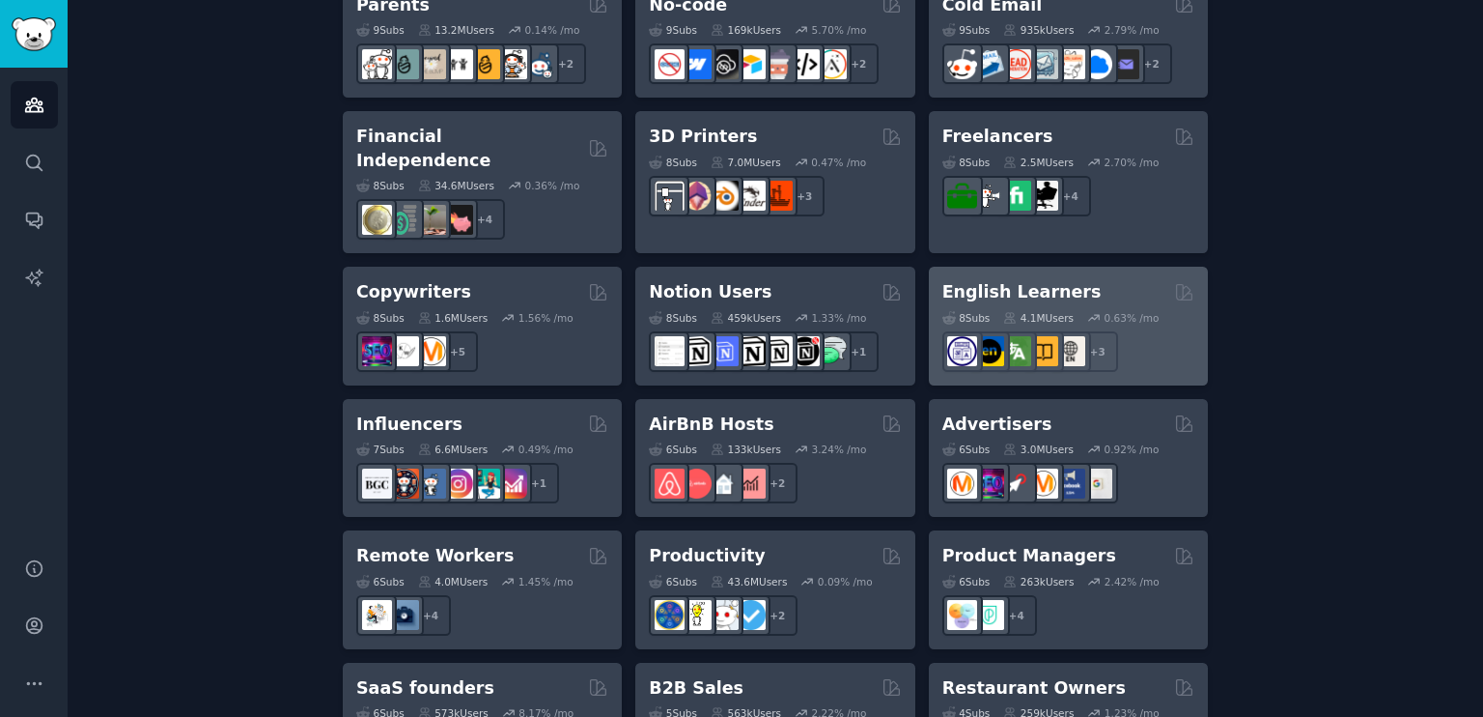 Image resolution: width=1483 pixels, height=717 pixels. Describe the element at coordinates (750, 195) in the screenshot. I see `img: ender3` at that location.